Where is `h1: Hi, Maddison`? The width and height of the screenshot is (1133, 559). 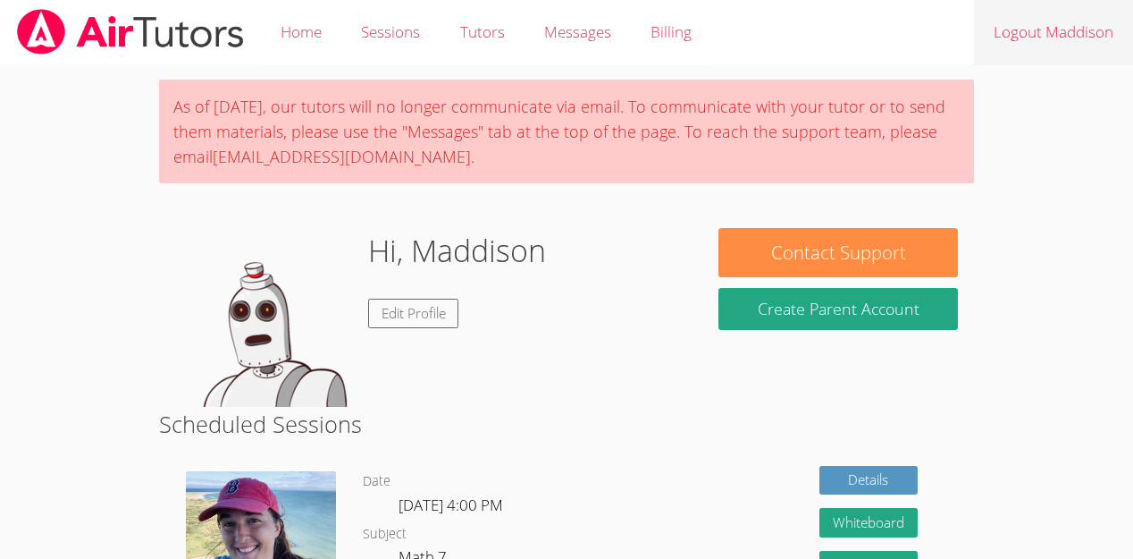 h1: Hi, Maddison is located at coordinates (457, 250).